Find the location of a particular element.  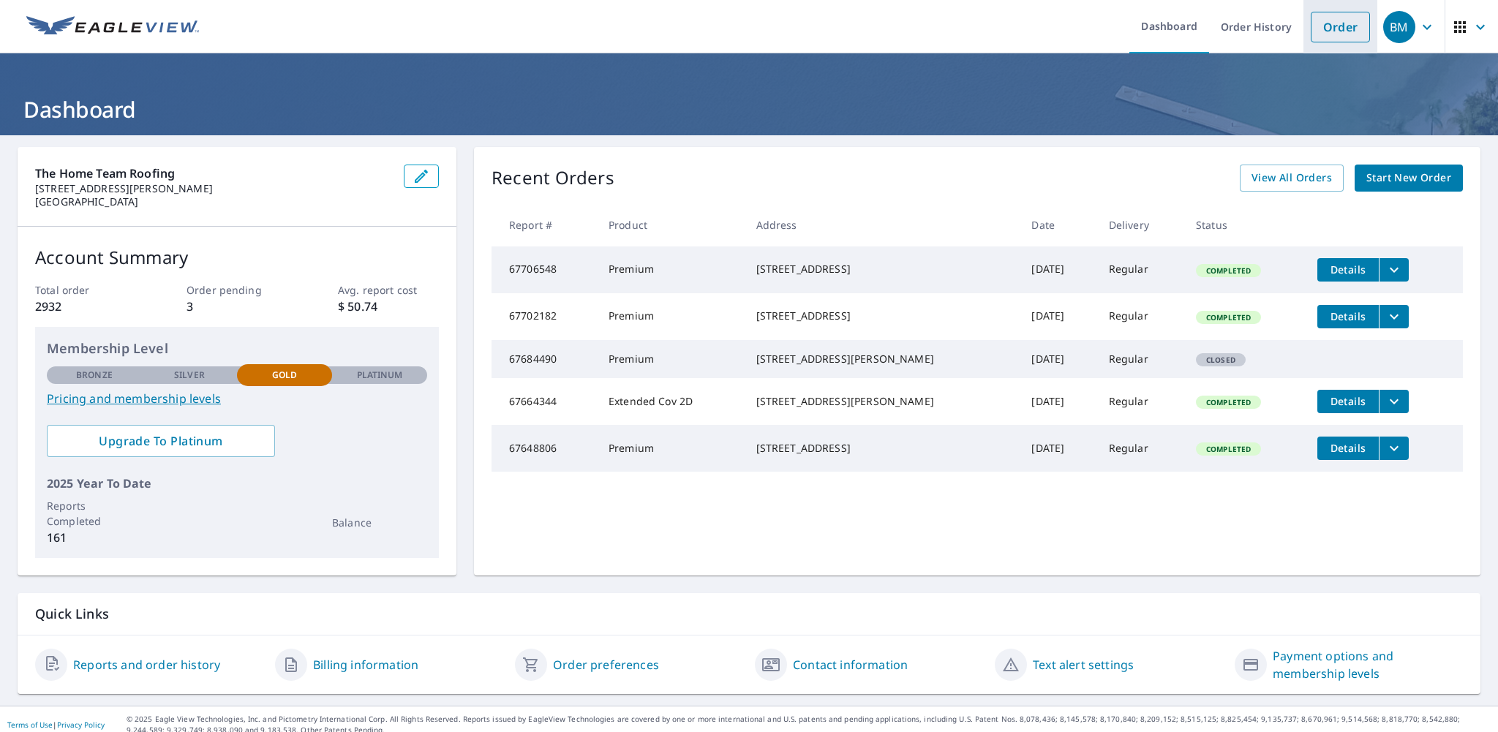

p: The Home Team Roofing is located at coordinates (214, 173).